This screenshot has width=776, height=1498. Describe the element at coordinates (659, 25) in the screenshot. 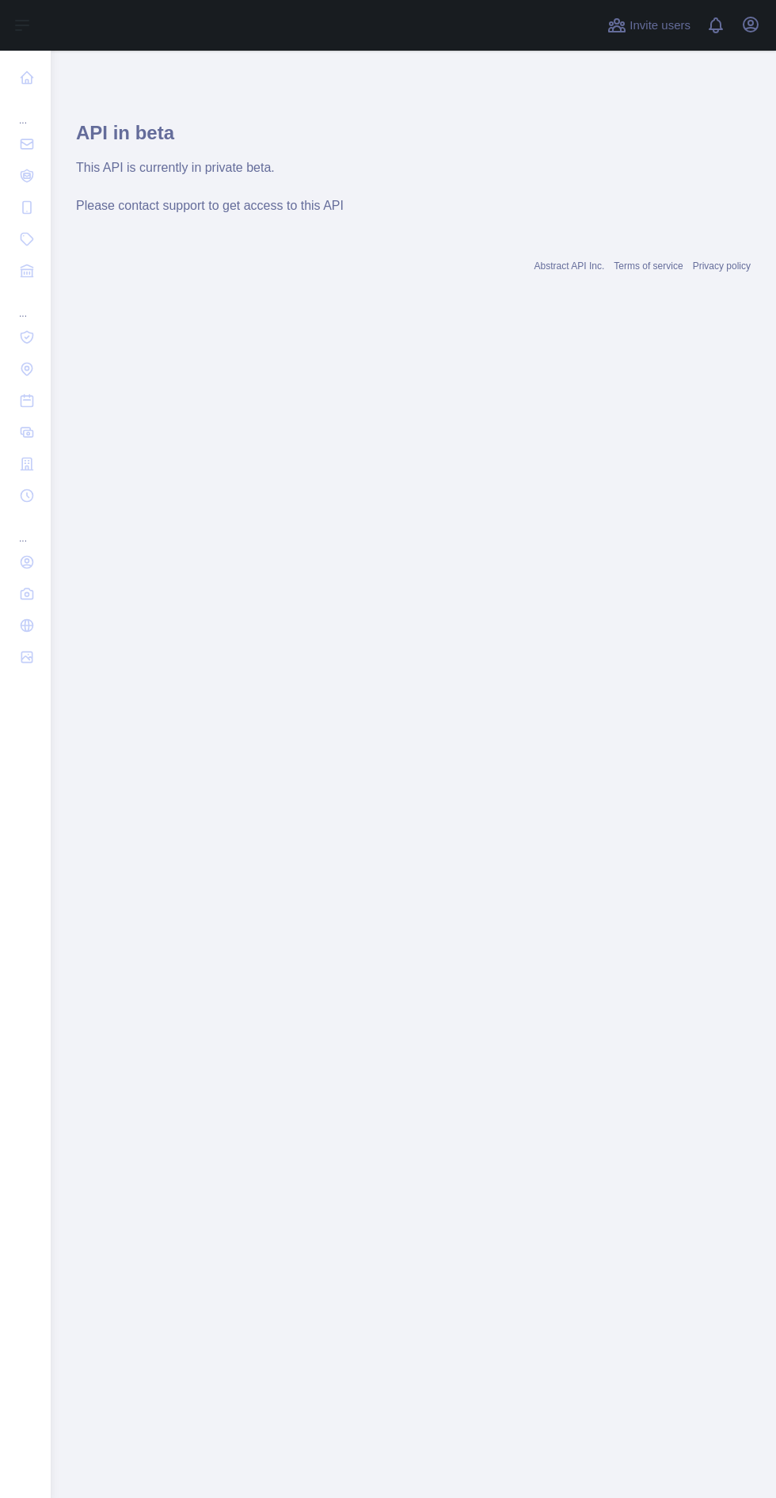

I see `span: Invite users` at that location.